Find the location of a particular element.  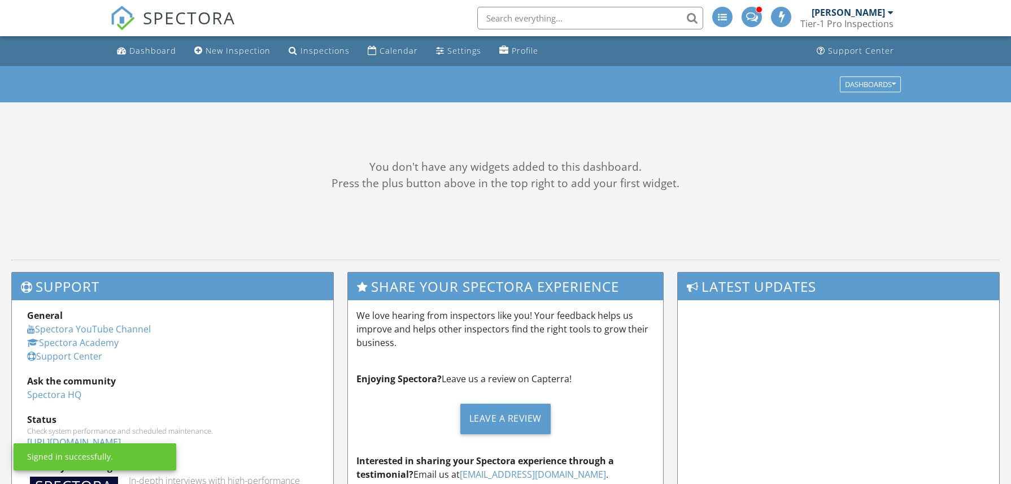

a: New Inspection is located at coordinates (232, 51).